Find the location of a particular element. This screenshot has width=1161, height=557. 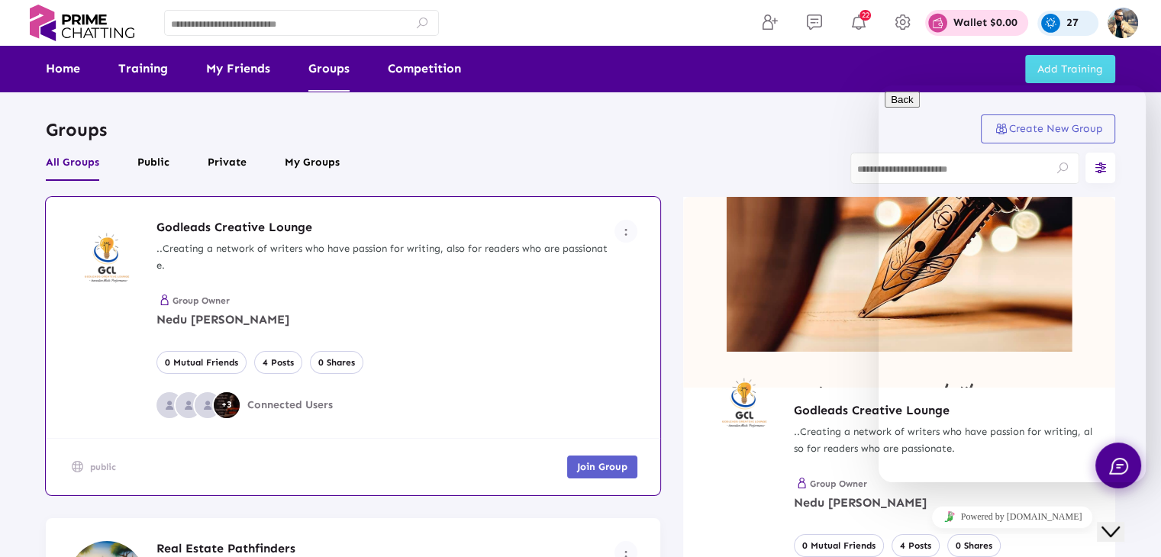

span: Join Group is located at coordinates (602, 466).